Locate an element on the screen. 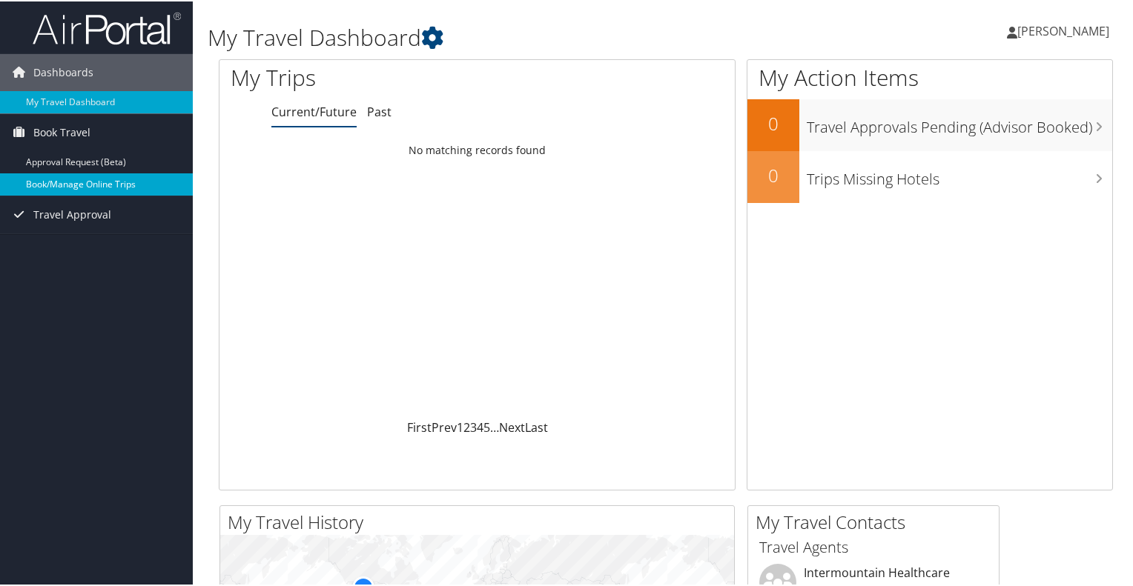 This screenshot has height=586, width=1133. a: Past is located at coordinates (379, 110).